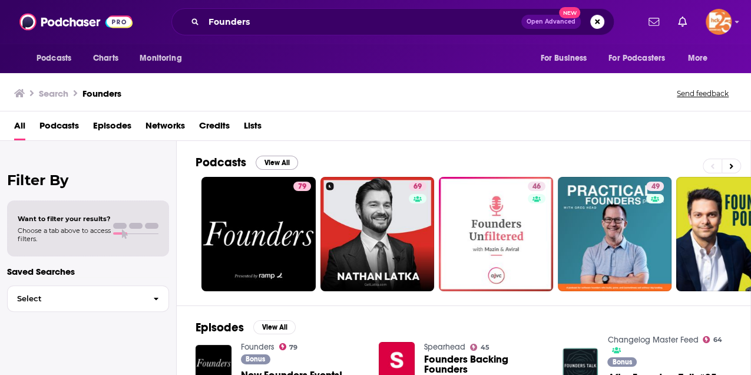 The image size is (751, 375). What do you see at coordinates (563, 58) in the screenshot?
I see `span: For Business` at bounding box center [563, 58].